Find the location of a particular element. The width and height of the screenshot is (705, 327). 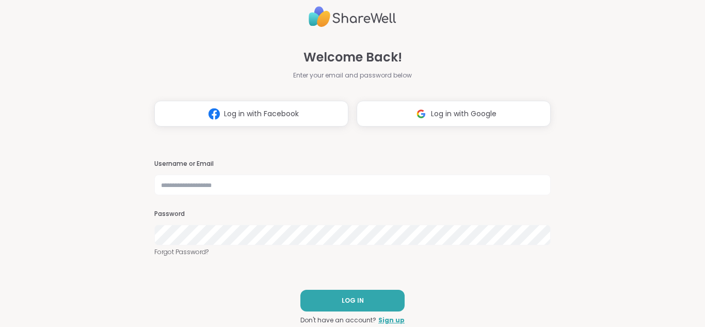

span: Log in with Google is located at coordinates (464, 114).